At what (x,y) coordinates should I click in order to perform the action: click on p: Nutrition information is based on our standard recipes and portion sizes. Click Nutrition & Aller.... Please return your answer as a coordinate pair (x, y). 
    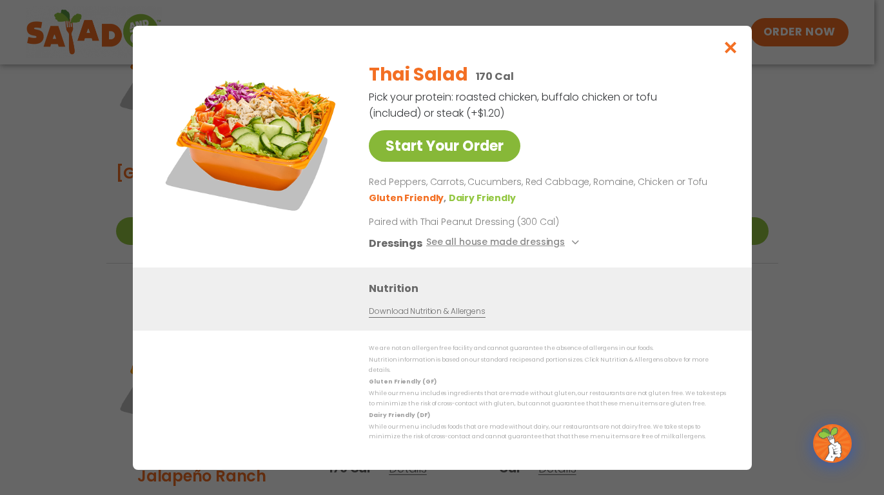
    Looking at the image, I should click on (547, 365).